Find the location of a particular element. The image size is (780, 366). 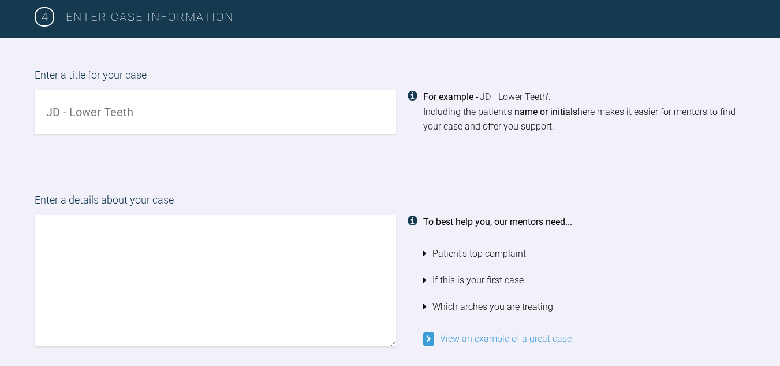

input: JD - Lower Teeth is located at coordinates (215, 111).